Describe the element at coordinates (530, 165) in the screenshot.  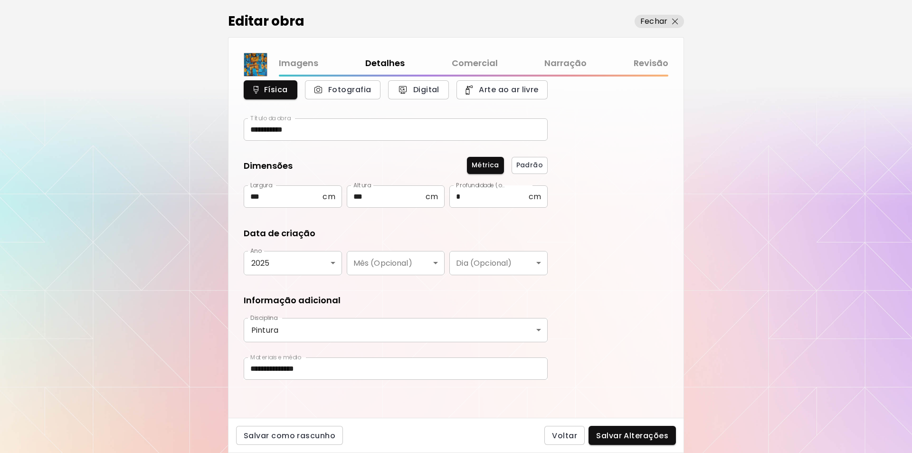
I see `button: Padrão` at that location.